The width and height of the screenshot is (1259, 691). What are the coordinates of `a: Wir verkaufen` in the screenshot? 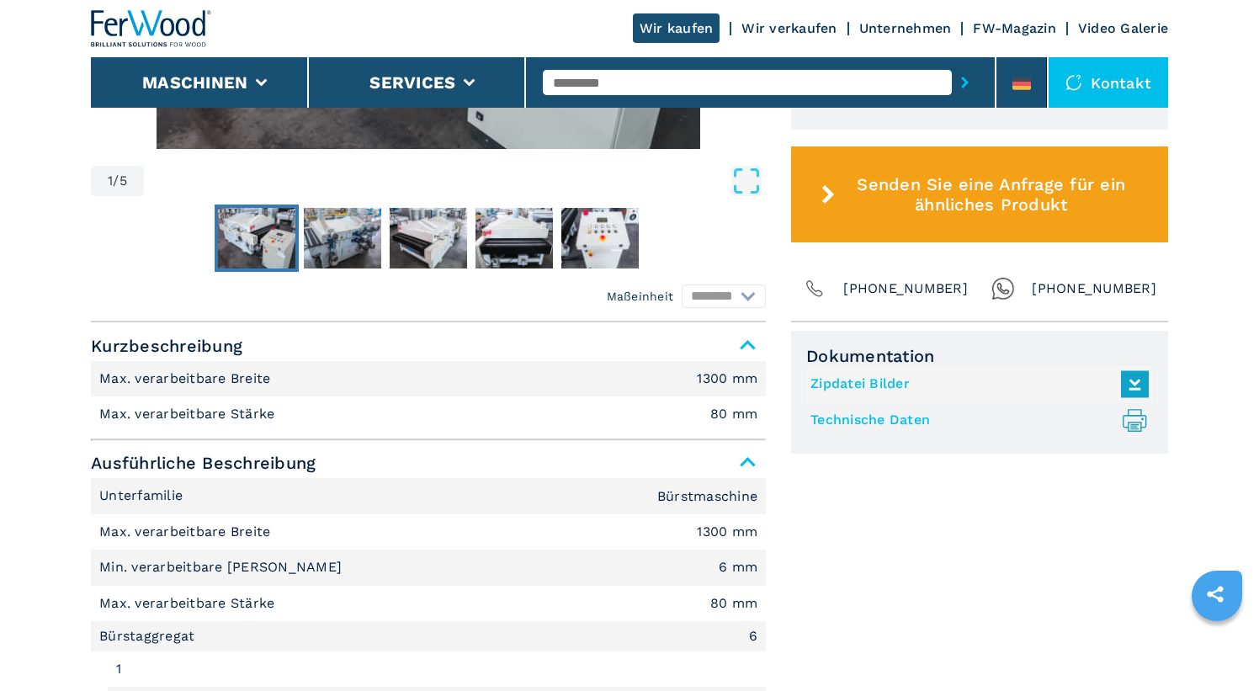 It's located at (788, 28).